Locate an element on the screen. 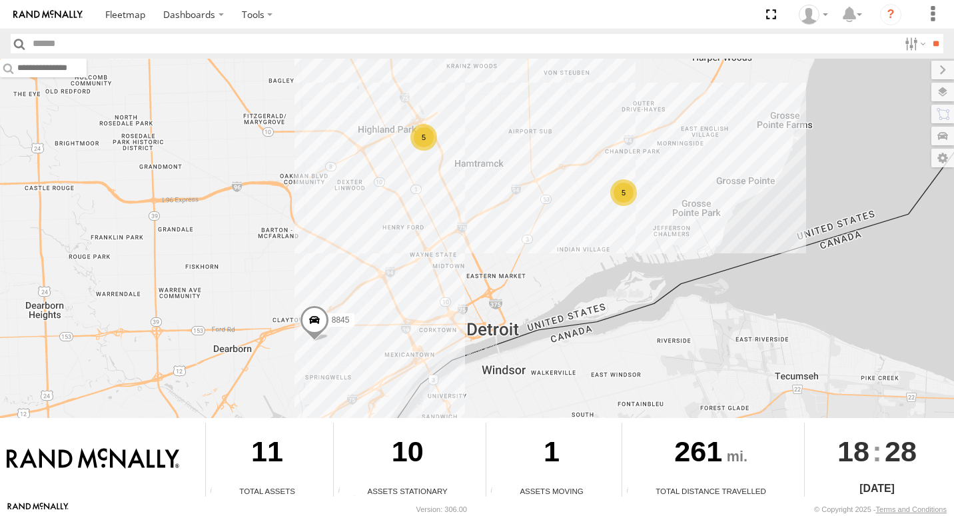  div: Version: 306.00 is located at coordinates (442, 509).